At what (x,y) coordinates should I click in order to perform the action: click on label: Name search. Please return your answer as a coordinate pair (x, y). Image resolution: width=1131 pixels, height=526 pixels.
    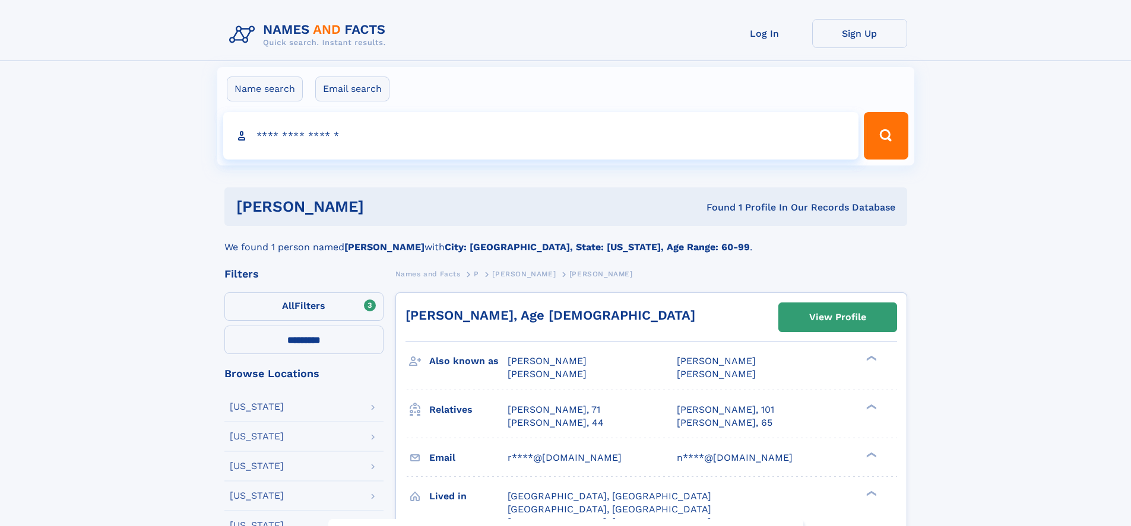
    Looking at the image, I should click on (265, 89).